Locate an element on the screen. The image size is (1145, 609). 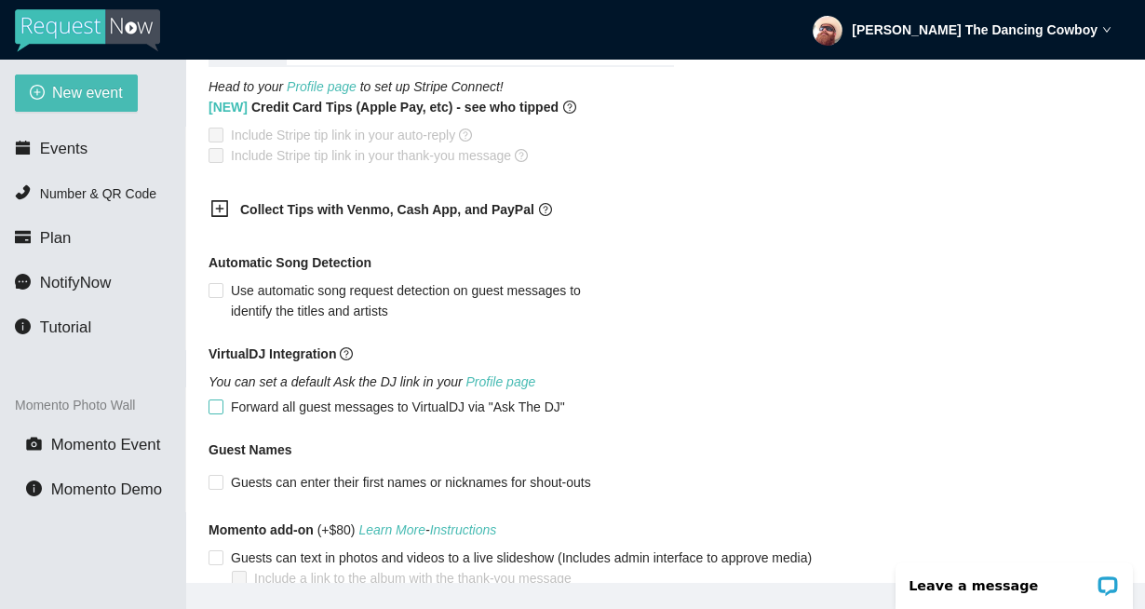
button: Open LiveChat chat widget is located at coordinates (225, 35).